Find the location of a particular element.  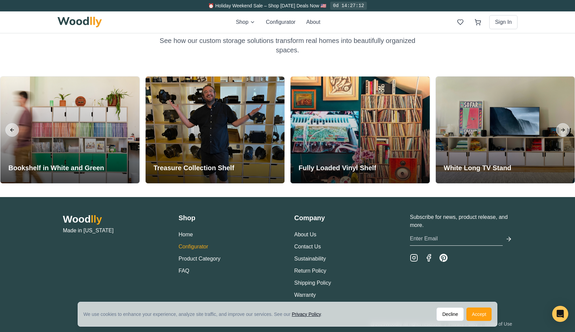

span: lly is located at coordinates (96, 219).